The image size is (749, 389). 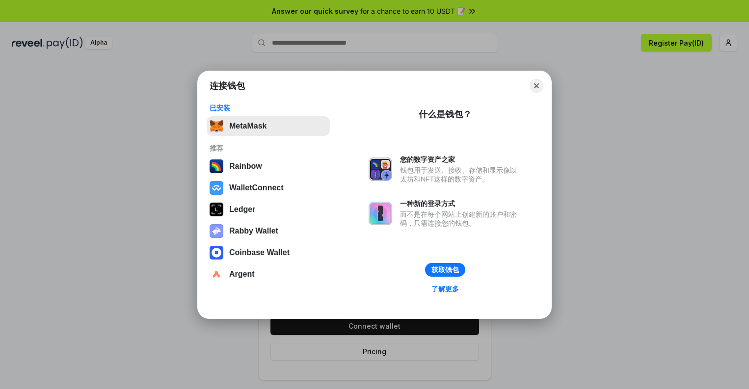 I want to click on div: 而不是在每个网站上创建新的账户和密码，只需连接您的钱包。, so click(x=461, y=219).